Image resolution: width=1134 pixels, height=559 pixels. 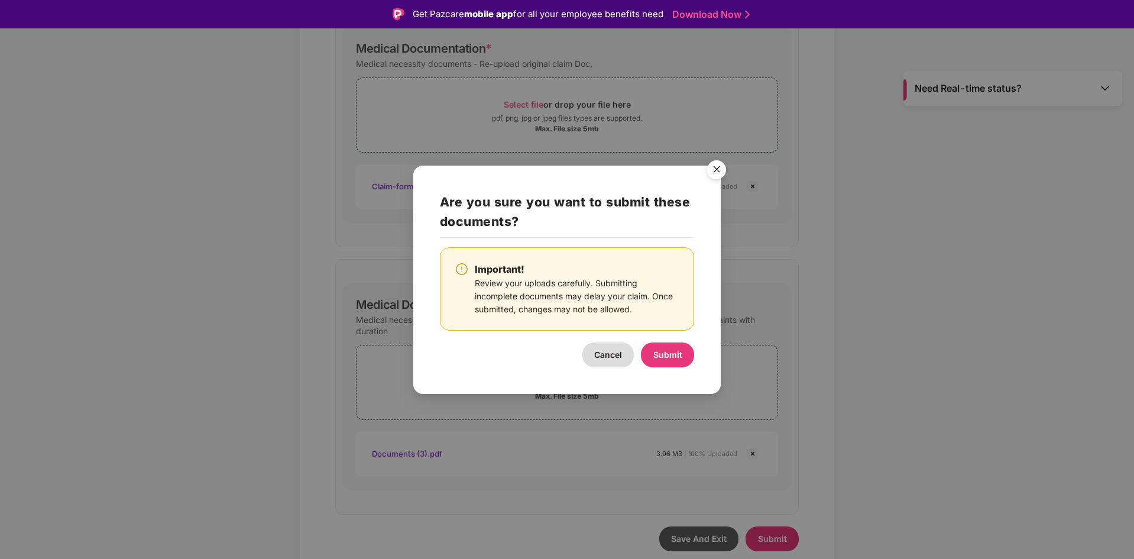 I want to click on img: Logo, so click(x=398, y=14).